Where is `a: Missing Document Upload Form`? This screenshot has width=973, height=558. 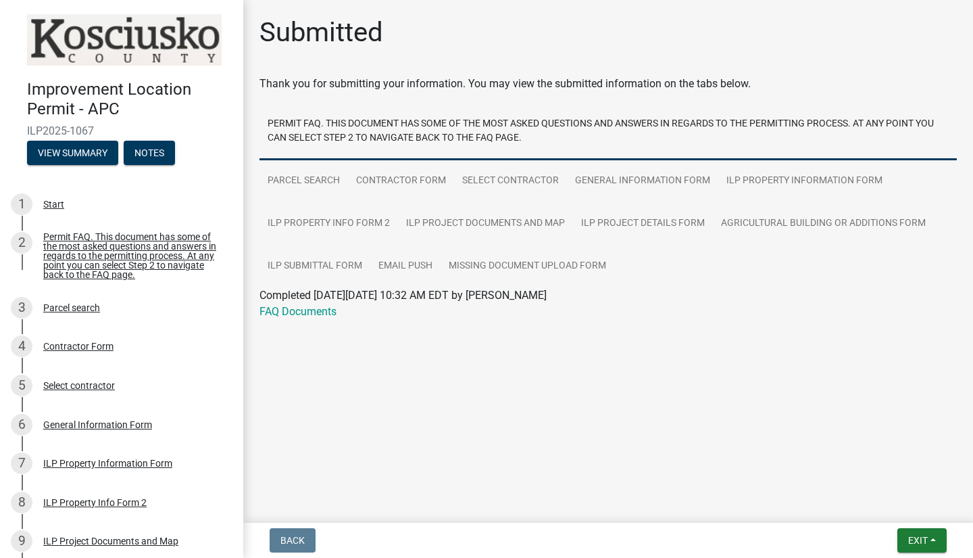 a: Missing Document Upload Form is located at coordinates (527, 266).